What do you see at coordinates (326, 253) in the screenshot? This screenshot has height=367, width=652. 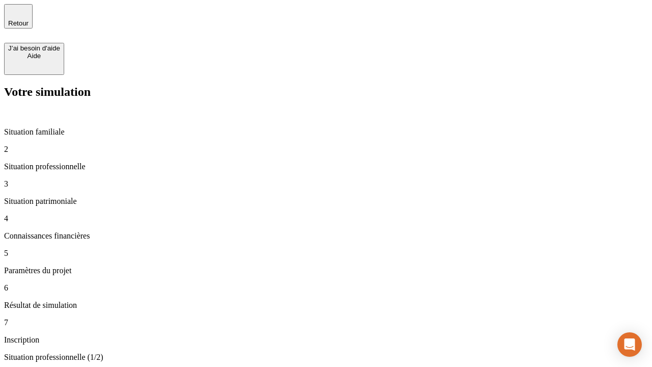 I see `p: 5` at bounding box center [326, 253].